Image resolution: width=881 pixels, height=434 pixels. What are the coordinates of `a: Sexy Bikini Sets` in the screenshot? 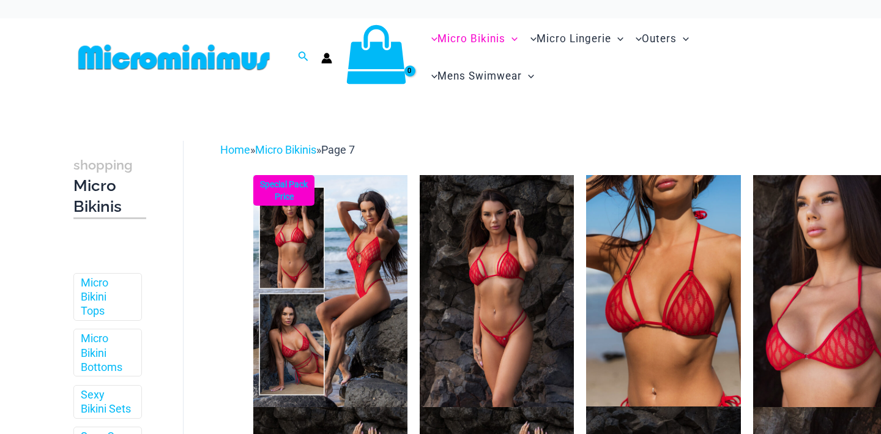 It's located at (107, 402).